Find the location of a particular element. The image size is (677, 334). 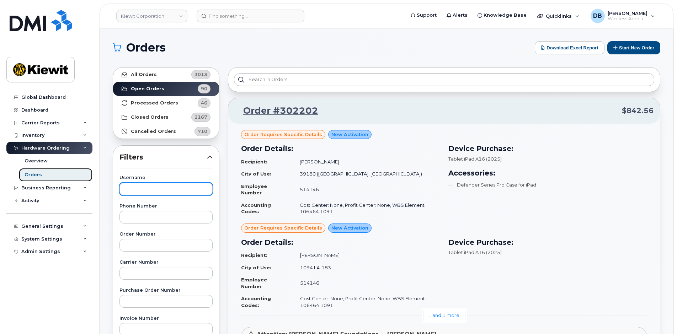

span: 2167 is located at coordinates (201, 117).